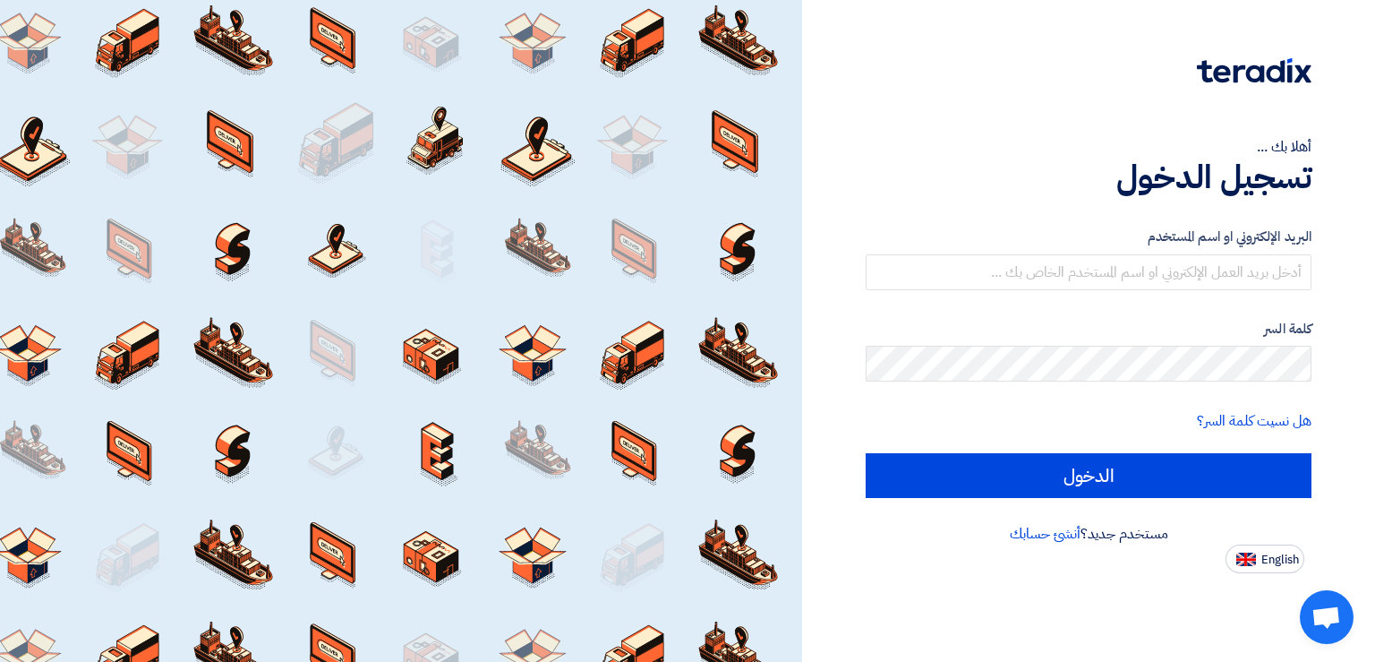  What do you see at coordinates (1254, 421) in the screenshot?
I see `a: هل نسيت كلمة السر؟` at bounding box center [1254, 421].